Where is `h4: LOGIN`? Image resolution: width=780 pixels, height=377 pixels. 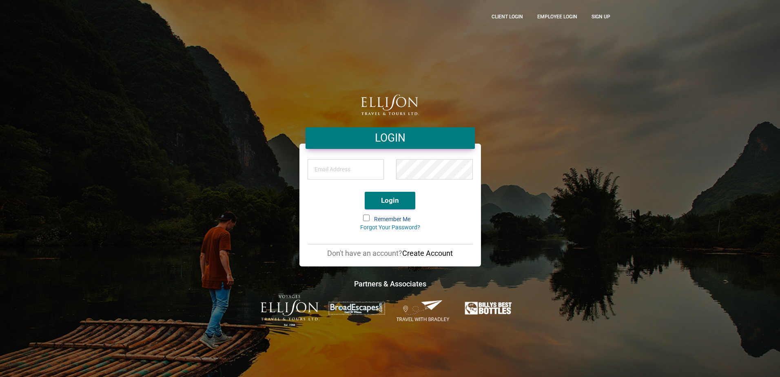 h4: LOGIN is located at coordinates (390, 138).